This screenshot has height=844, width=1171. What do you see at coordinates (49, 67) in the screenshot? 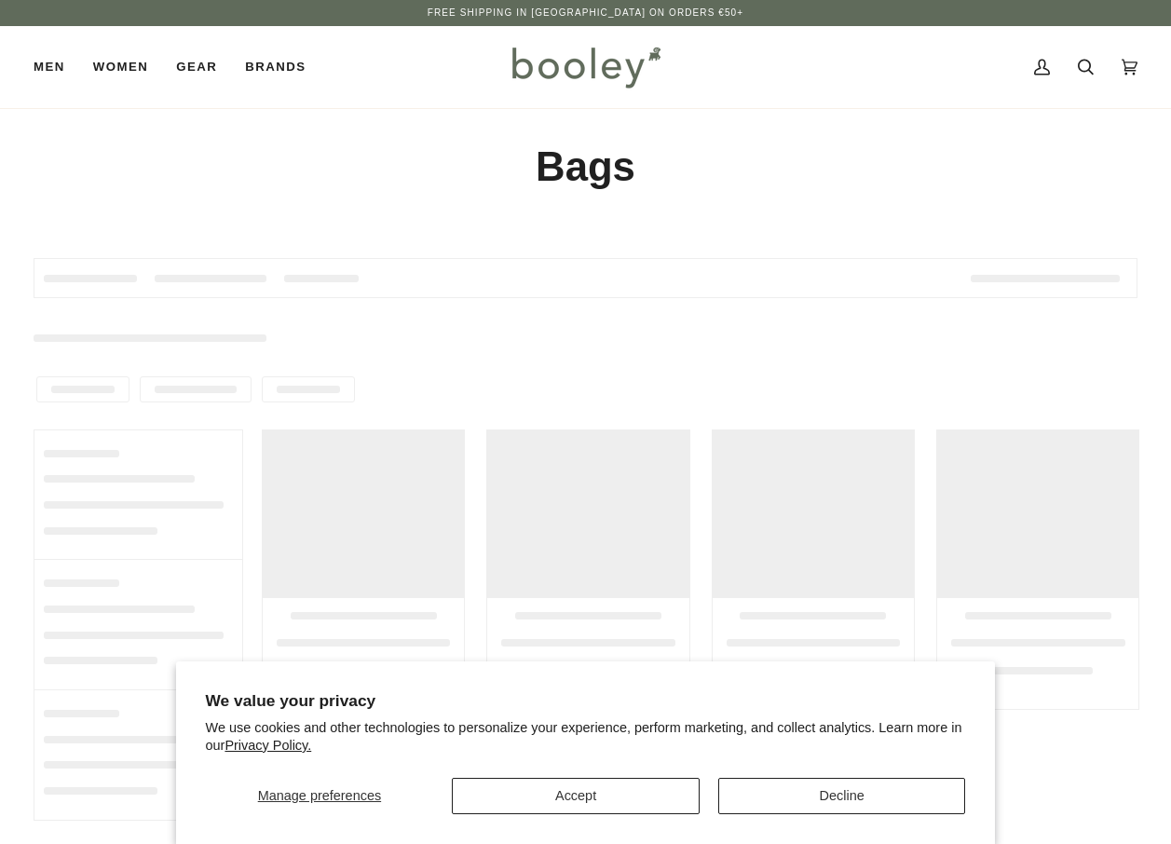
I see `span: Men` at bounding box center [49, 67].